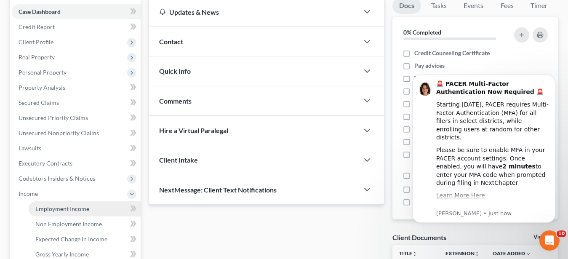 This screenshot has height=259, width=568. What do you see at coordinates (40, 11) in the screenshot?
I see `span: Case Dashboard` at bounding box center [40, 11].